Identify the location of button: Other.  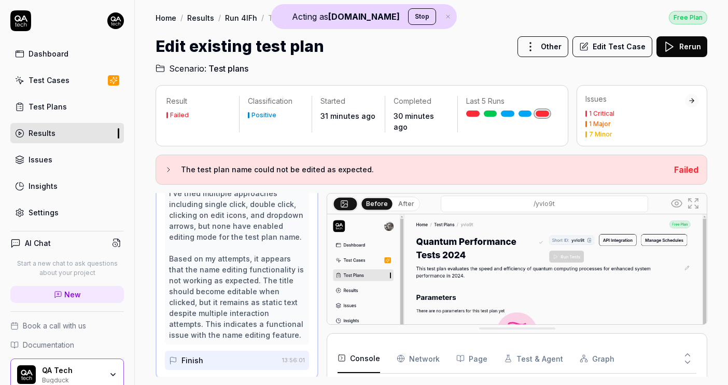
(543, 47).